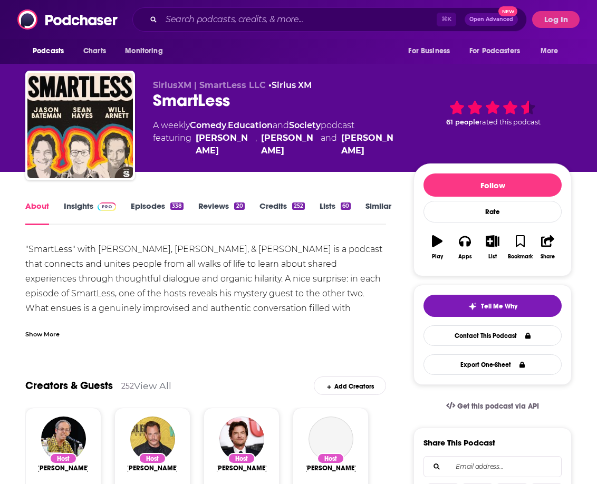  Describe the element at coordinates (491, 20) in the screenshot. I see `span: Open Advanced` at that location.